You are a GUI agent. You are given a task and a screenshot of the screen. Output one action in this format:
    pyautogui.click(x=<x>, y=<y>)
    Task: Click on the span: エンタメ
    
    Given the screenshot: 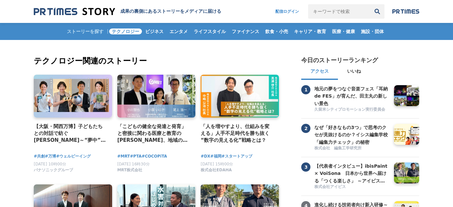 What is the action you would take?
    pyautogui.click(x=179, y=31)
    